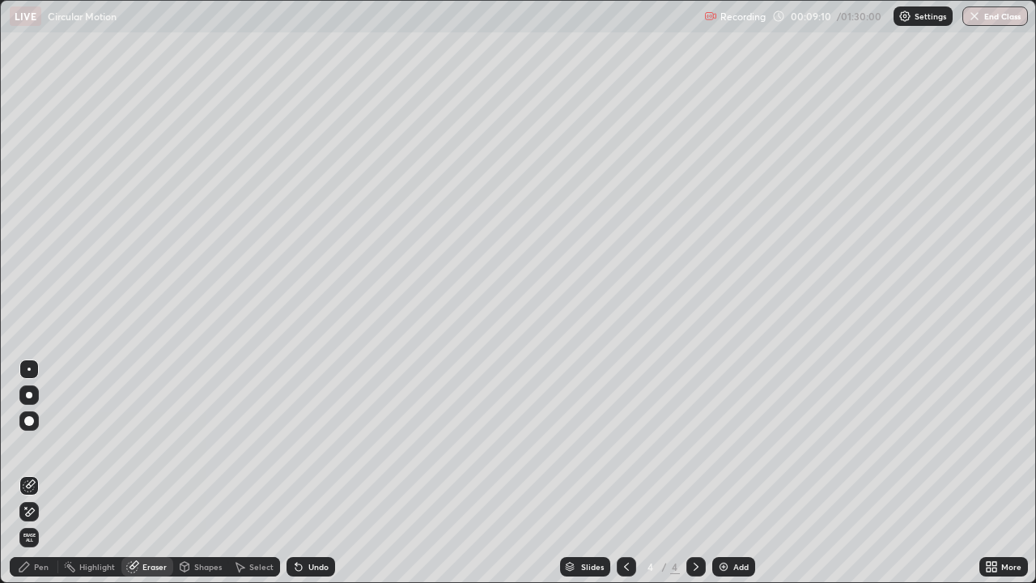 The width and height of the screenshot is (1036, 583). I want to click on div: Shapes, so click(208, 567).